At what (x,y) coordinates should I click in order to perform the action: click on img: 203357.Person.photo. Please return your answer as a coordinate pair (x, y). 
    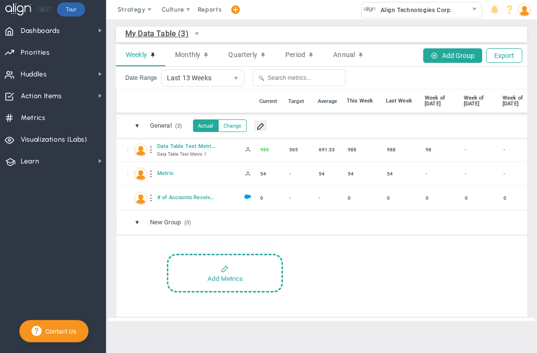
    Looking at the image, I should click on (525, 10).